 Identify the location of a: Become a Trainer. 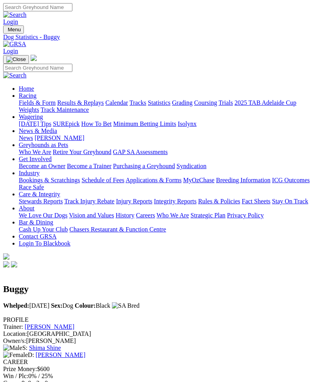
(89, 166).